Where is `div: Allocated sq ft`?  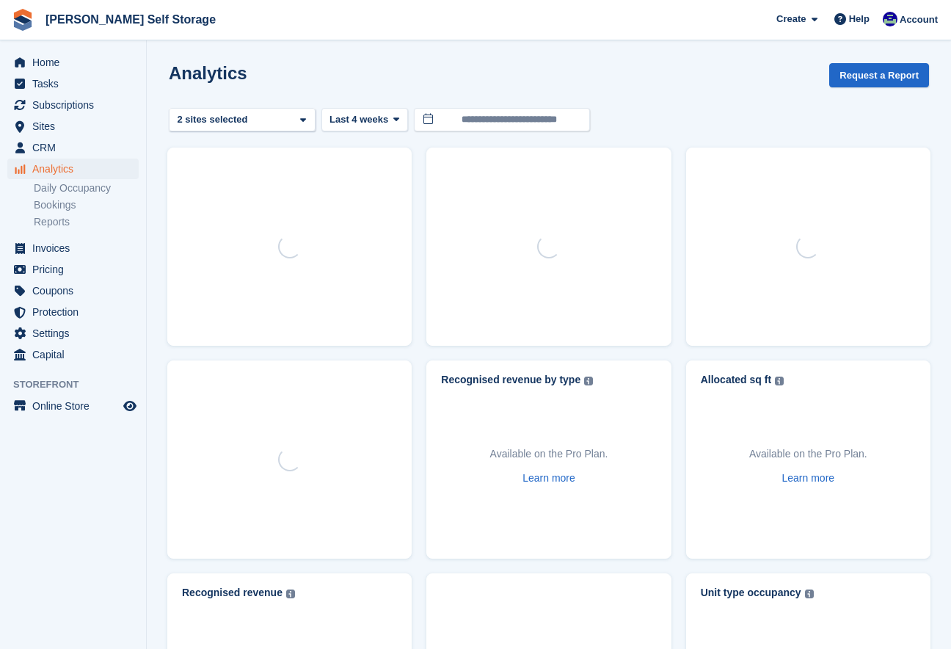
div: Allocated sq ft is located at coordinates (736, 379).